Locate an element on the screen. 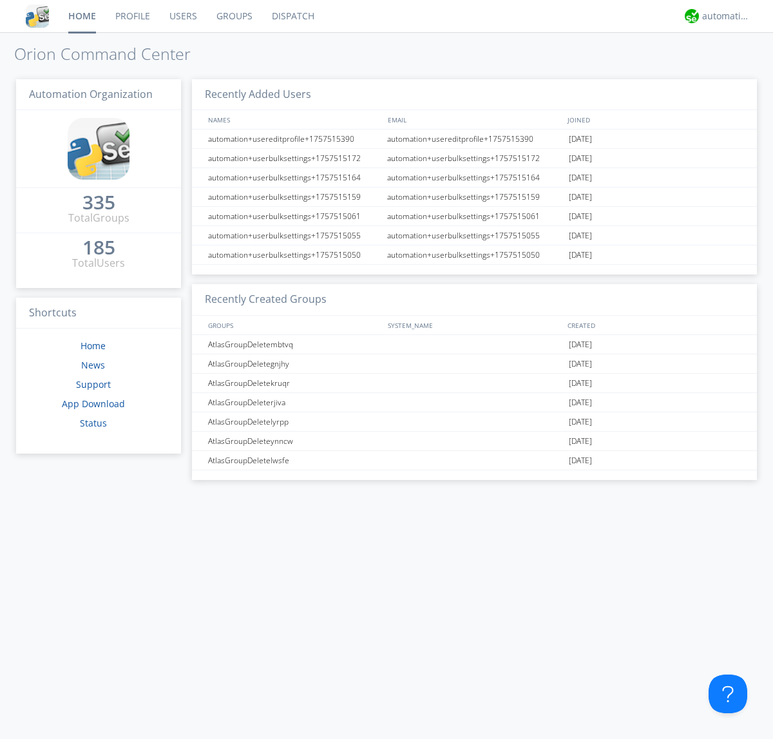 The image size is (773, 739). a: 185 is located at coordinates (99, 248).